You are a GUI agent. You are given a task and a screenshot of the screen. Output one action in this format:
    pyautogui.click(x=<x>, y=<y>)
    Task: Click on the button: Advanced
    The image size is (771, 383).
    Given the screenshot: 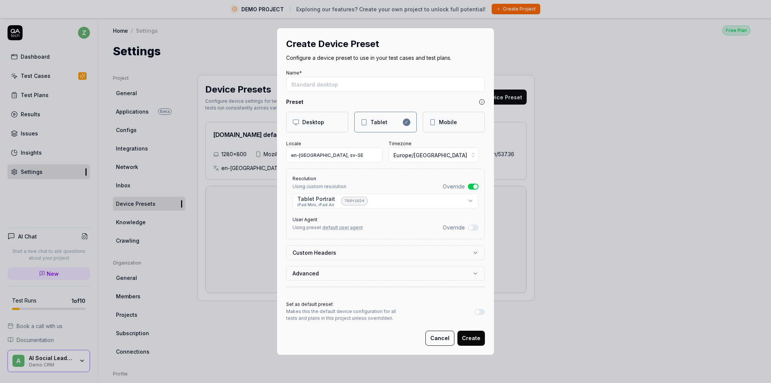 What is the action you would take?
    pyautogui.click(x=385, y=273)
    